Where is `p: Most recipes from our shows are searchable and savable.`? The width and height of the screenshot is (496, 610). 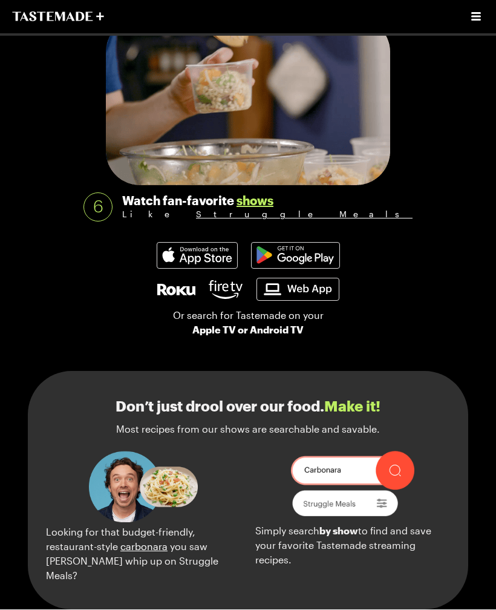
p: Most recipes from our shows are searchable and savable. is located at coordinates (248, 429).